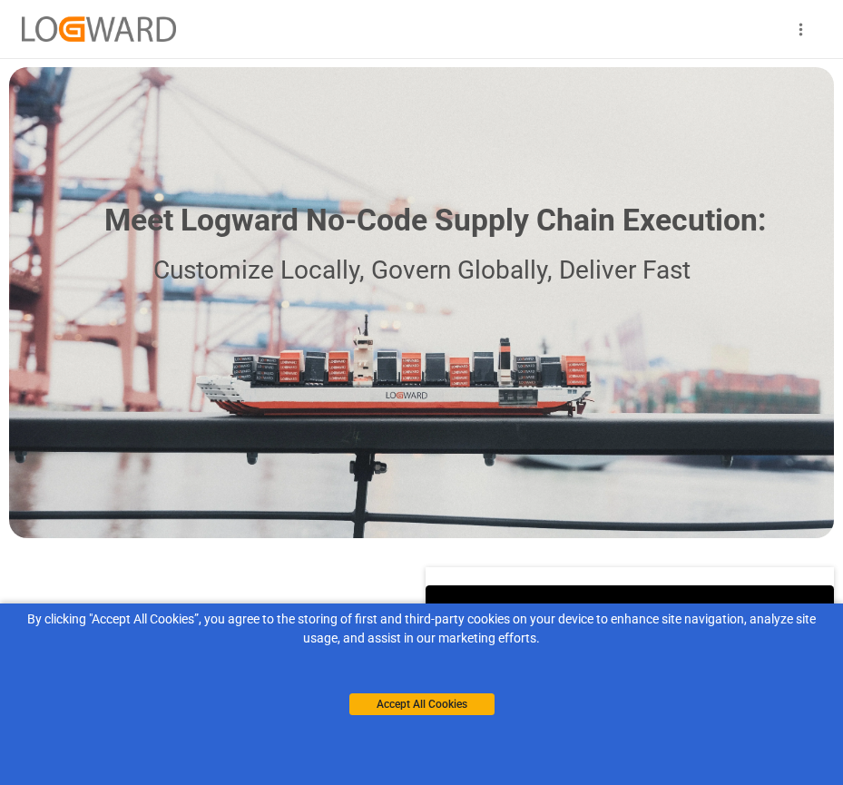  Describe the element at coordinates (421, 270) in the screenshot. I see `p: Customize Locally, Govern Globally, Deliver Fast` at that location.